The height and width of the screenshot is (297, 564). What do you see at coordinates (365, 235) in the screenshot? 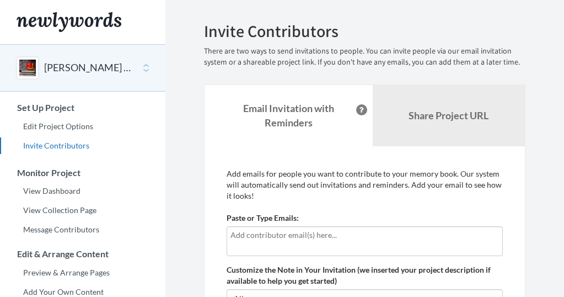
I see `input: Add contributor email(s) here...` at bounding box center [365, 235].